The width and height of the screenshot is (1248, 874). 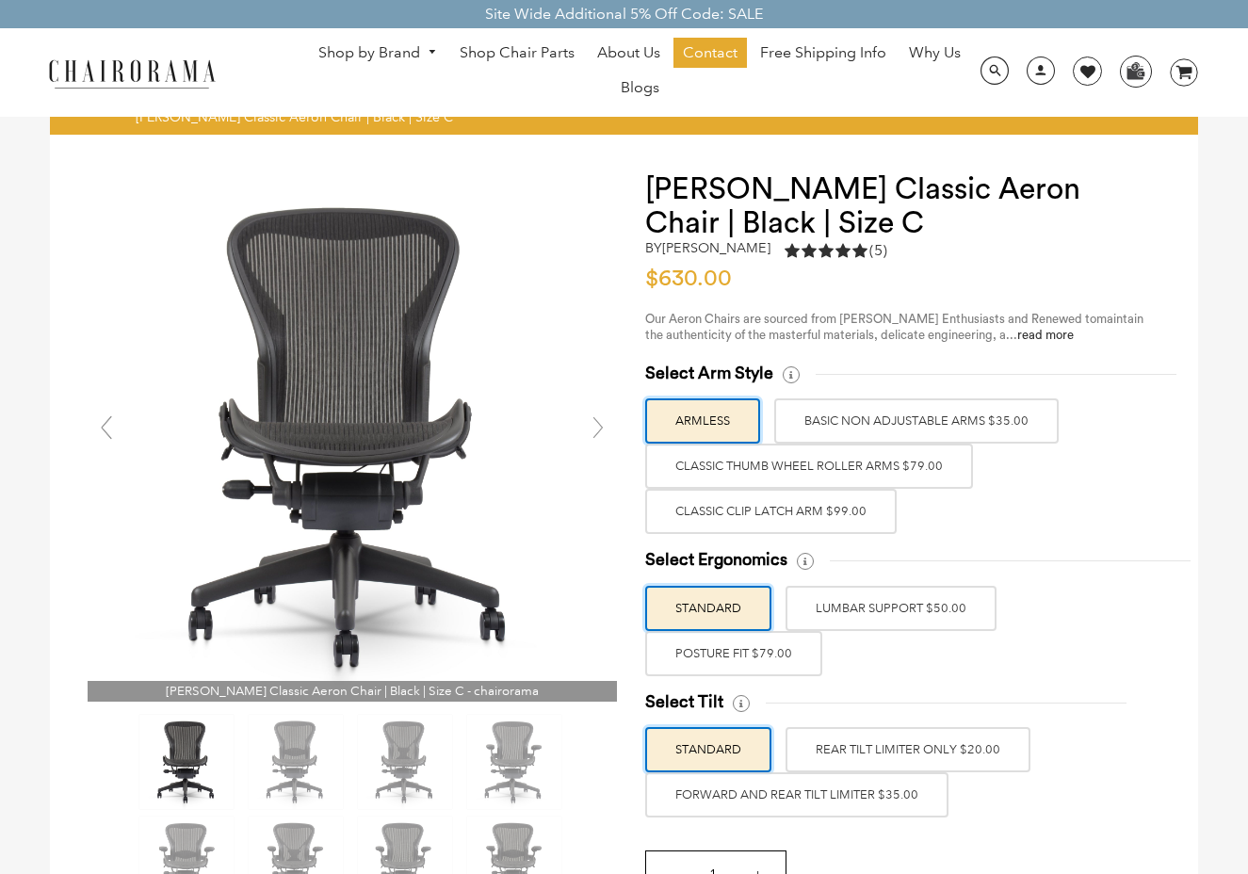 I want to click on span: Select Tilt, so click(x=684, y=702).